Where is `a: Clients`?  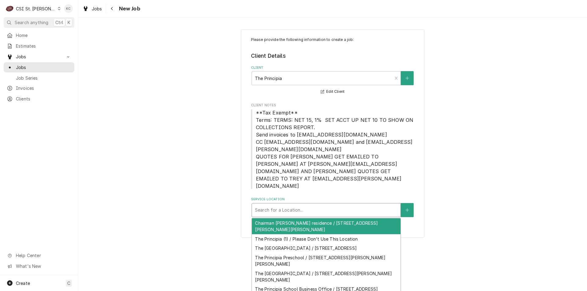
a: Clients is located at coordinates (39, 99).